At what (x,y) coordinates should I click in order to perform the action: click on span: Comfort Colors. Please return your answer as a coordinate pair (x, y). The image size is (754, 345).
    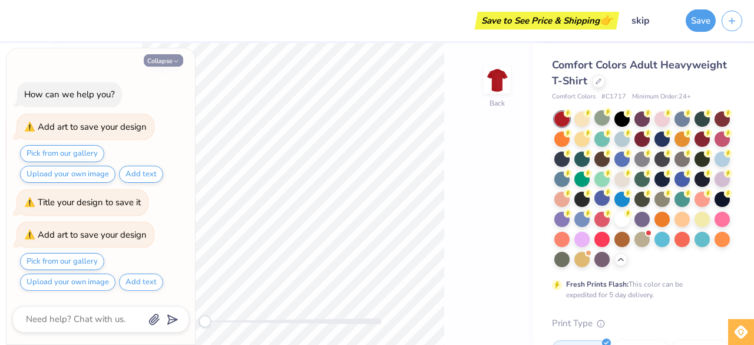
    Looking at the image, I should click on (574, 97).